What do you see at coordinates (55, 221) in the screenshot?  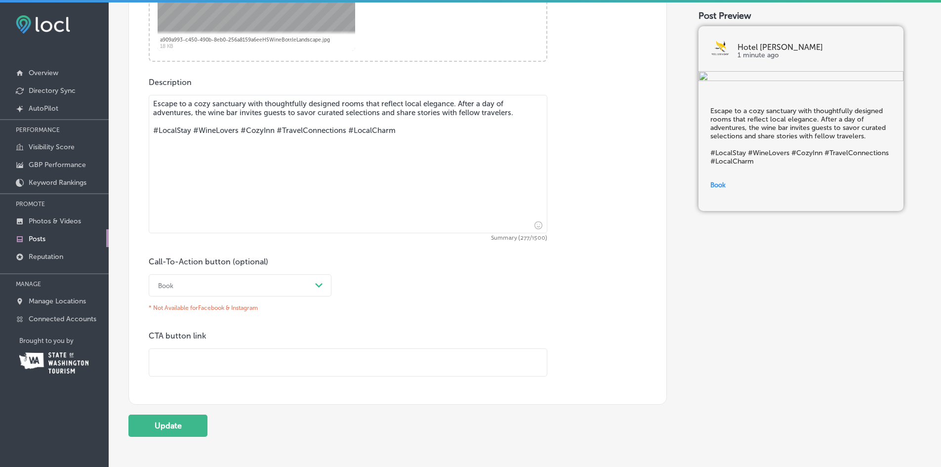 I see `p: Photos & Videos` at bounding box center [55, 221].